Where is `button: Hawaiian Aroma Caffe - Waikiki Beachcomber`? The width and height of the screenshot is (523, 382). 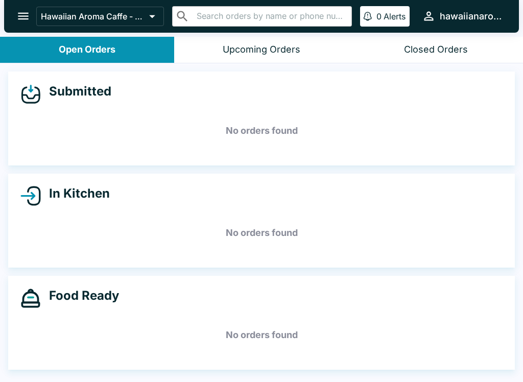
button: Hawaiian Aroma Caffe - Waikiki Beachcomber is located at coordinates (100, 16).